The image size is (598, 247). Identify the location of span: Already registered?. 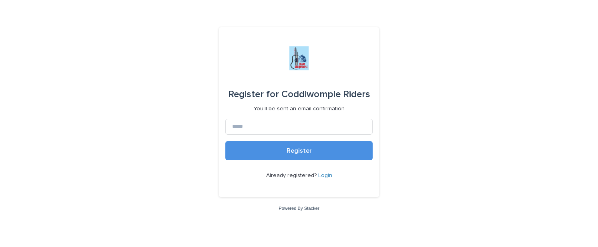
(292, 176).